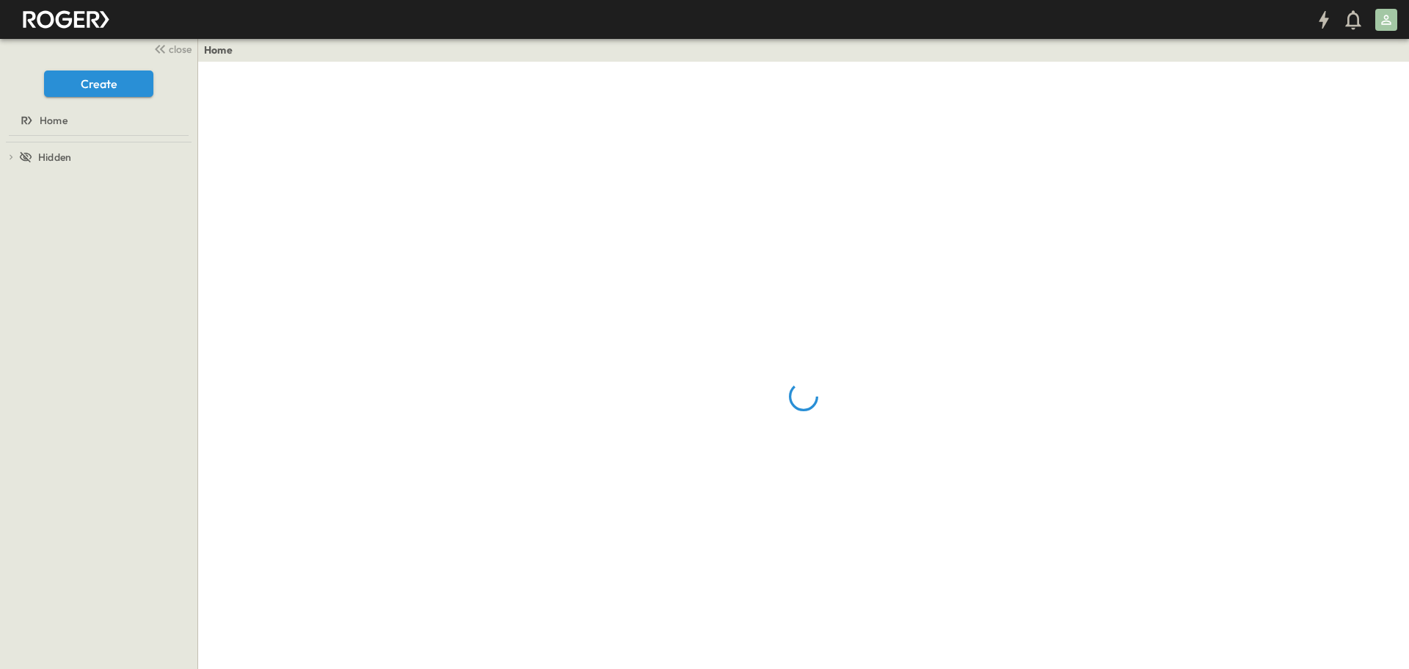 The width and height of the screenshot is (1409, 669). What do you see at coordinates (180, 49) in the screenshot?
I see `span: close` at bounding box center [180, 49].